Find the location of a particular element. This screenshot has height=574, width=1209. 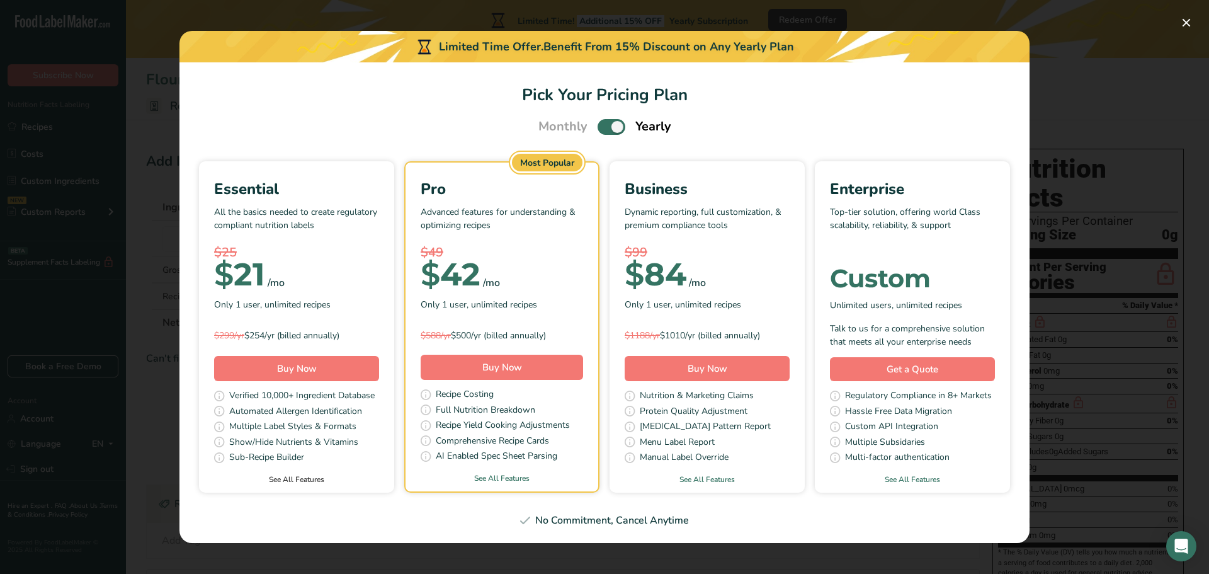

span: Verified 10,000+ Ingredient Database is located at coordinates (302, 396).